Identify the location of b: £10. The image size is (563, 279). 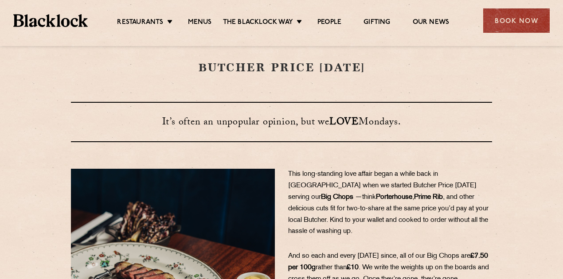
(352, 268).